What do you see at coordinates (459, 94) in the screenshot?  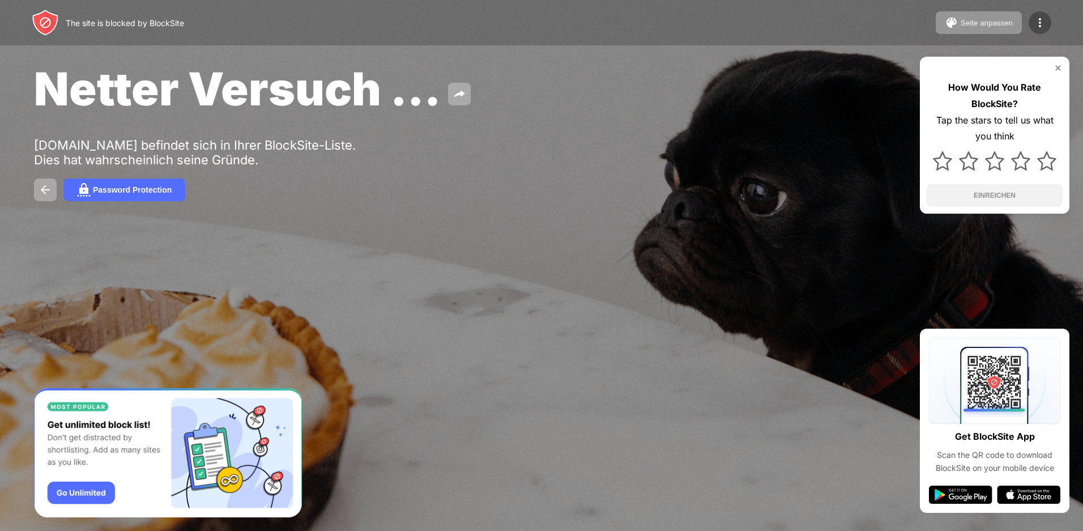 I see `img: share.svg` at bounding box center [459, 94].